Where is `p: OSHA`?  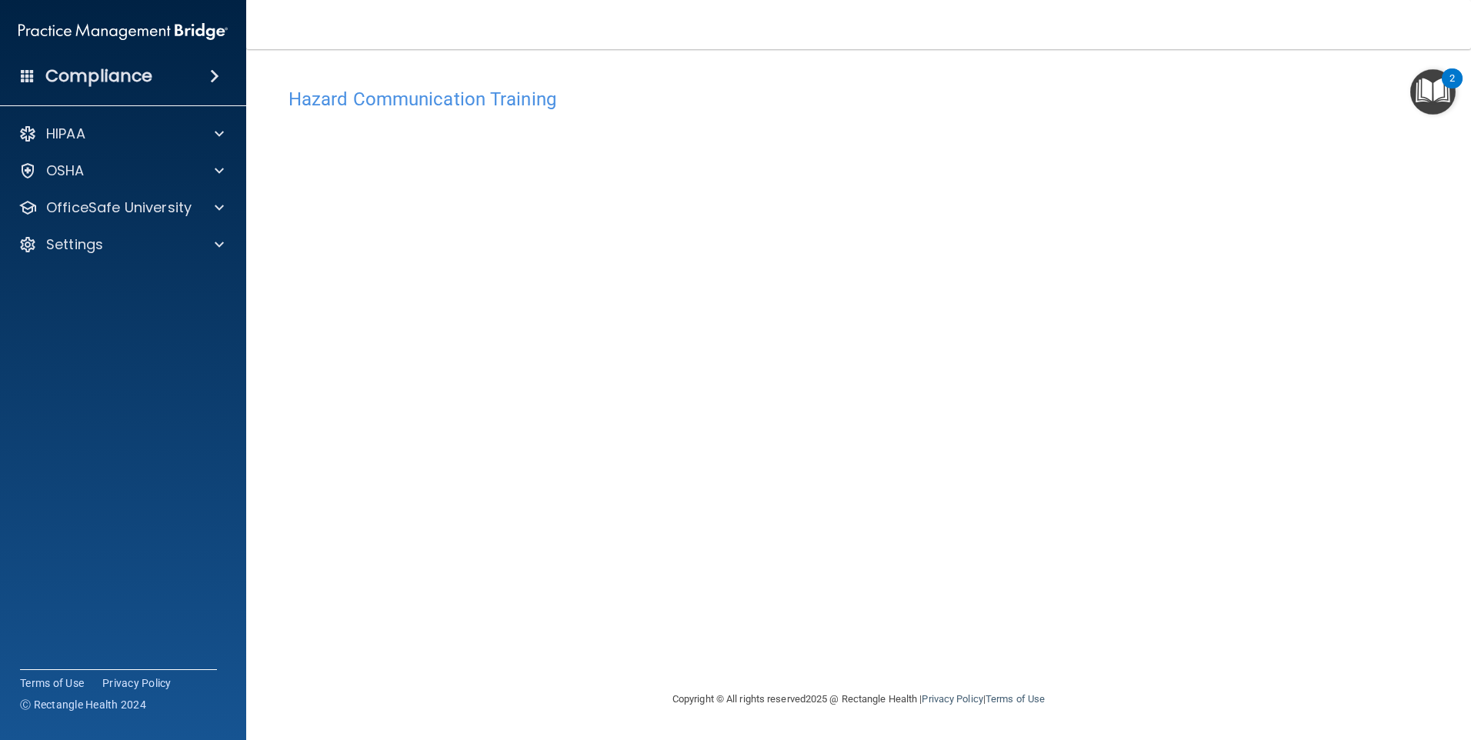
p: OSHA is located at coordinates (65, 171).